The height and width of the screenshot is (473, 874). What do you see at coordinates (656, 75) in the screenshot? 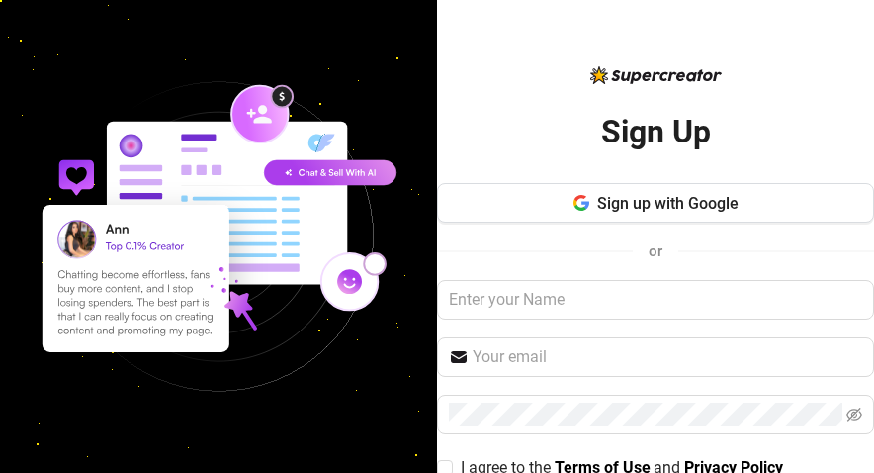
I see `img: logo-BBDzfeDw.svg` at bounding box center [656, 75].